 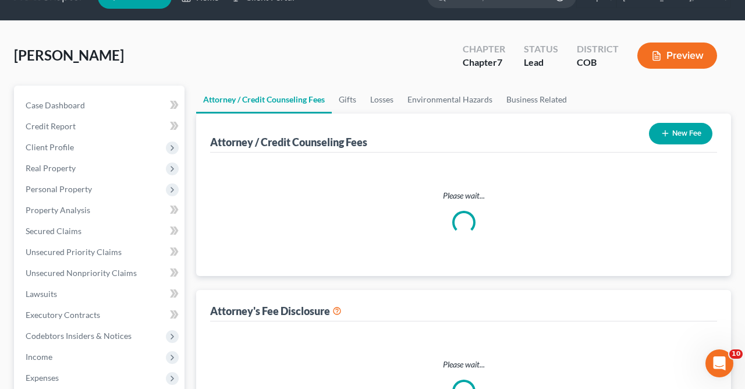 What do you see at coordinates (63, 314) in the screenshot?
I see `span: Executory Contracts` at bounding box center [63, 314].